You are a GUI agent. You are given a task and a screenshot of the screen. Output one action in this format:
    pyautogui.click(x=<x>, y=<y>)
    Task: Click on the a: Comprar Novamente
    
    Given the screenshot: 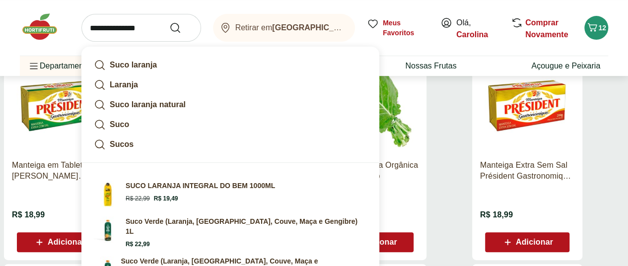 What is the action you would take?
    pyautogui.click(x=546, y=28)
    